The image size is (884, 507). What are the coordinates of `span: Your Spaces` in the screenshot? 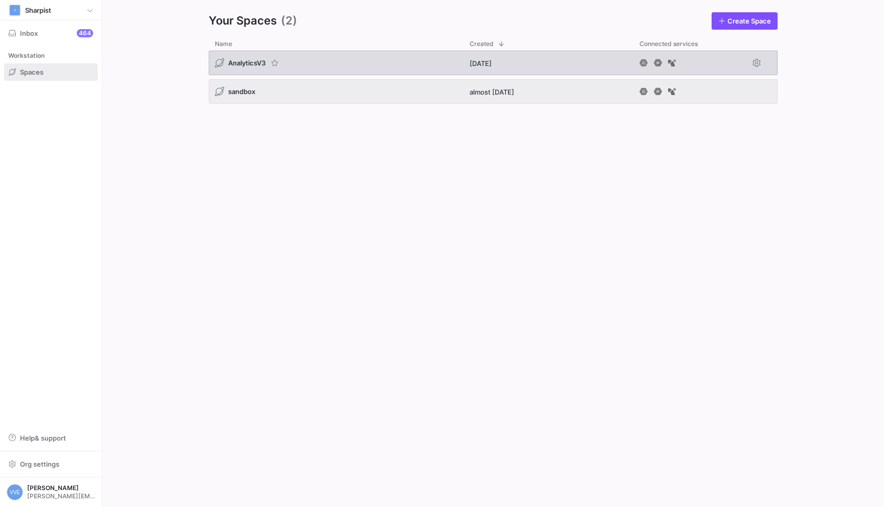 It's located at (242, 21).